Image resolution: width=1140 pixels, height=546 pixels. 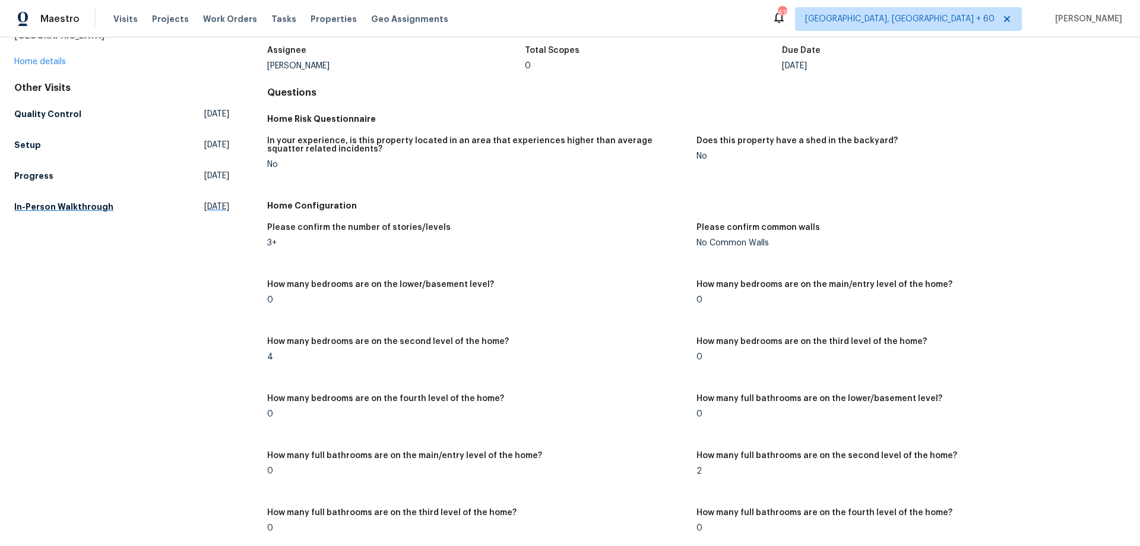 What do you see at coordinates (906, 471) in the screenshot?
I see `div: 2` at bounding box center [906, 471].